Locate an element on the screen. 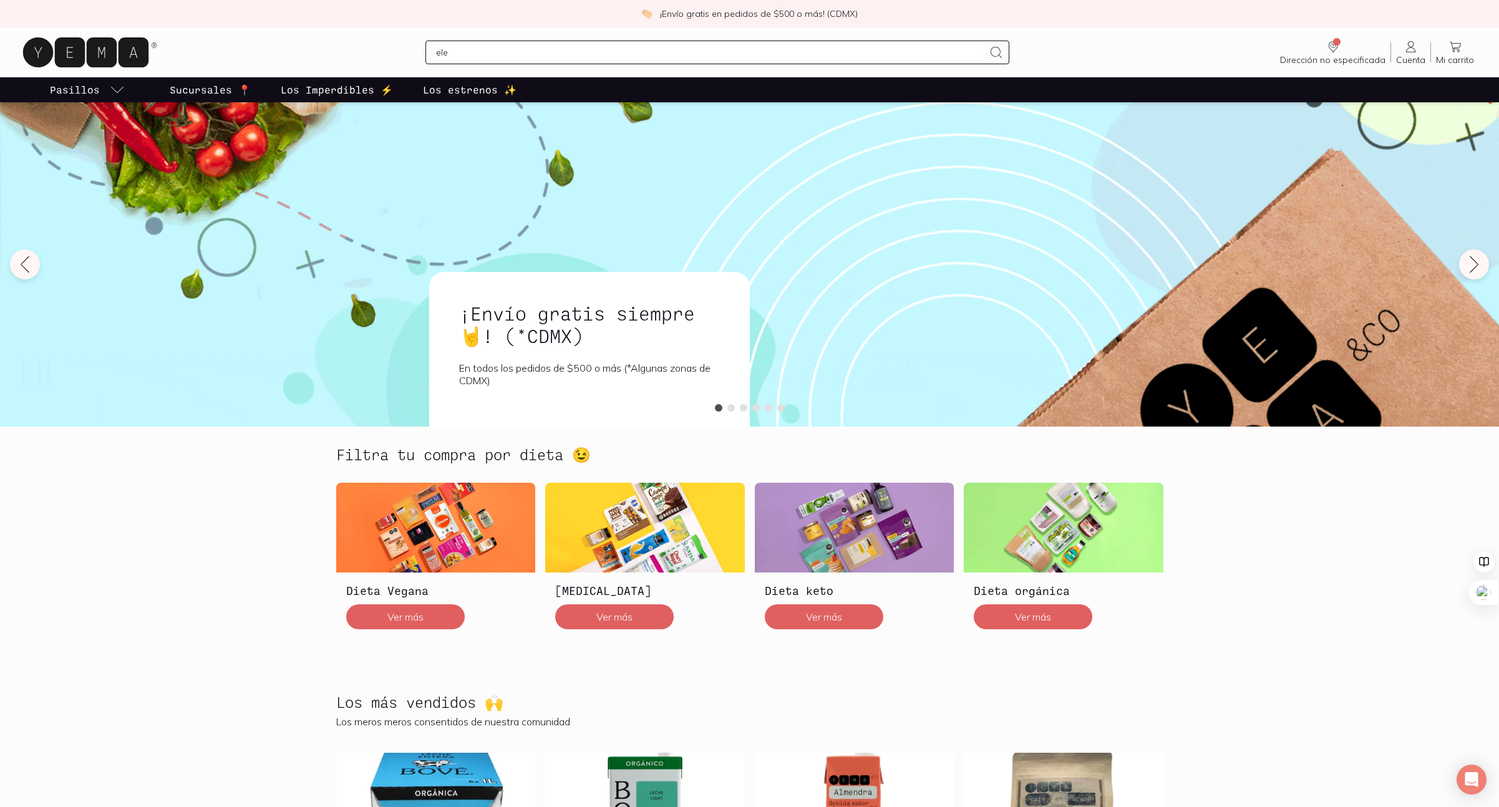 This screenshot has width=1499, height=807. span: Mi carrito is located at coordinates (1455, 60).